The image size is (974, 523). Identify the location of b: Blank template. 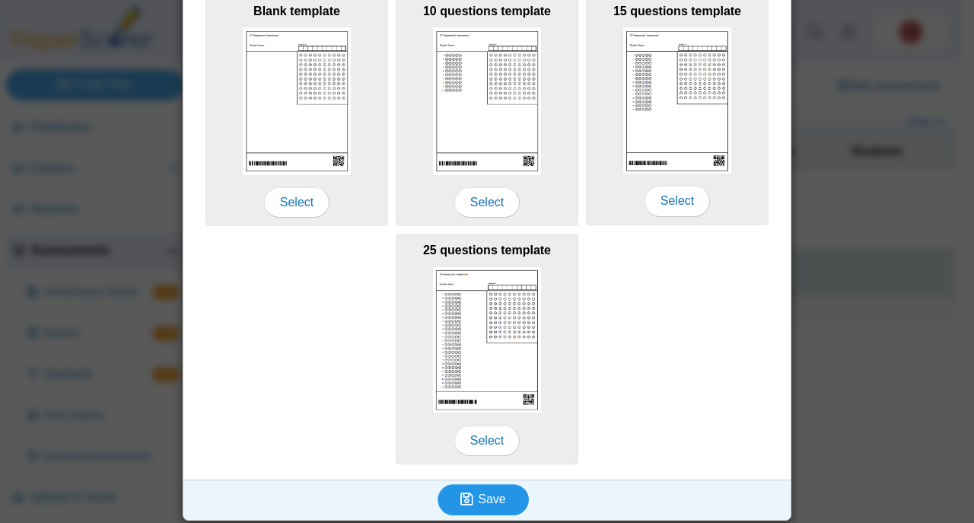
(297, 11).